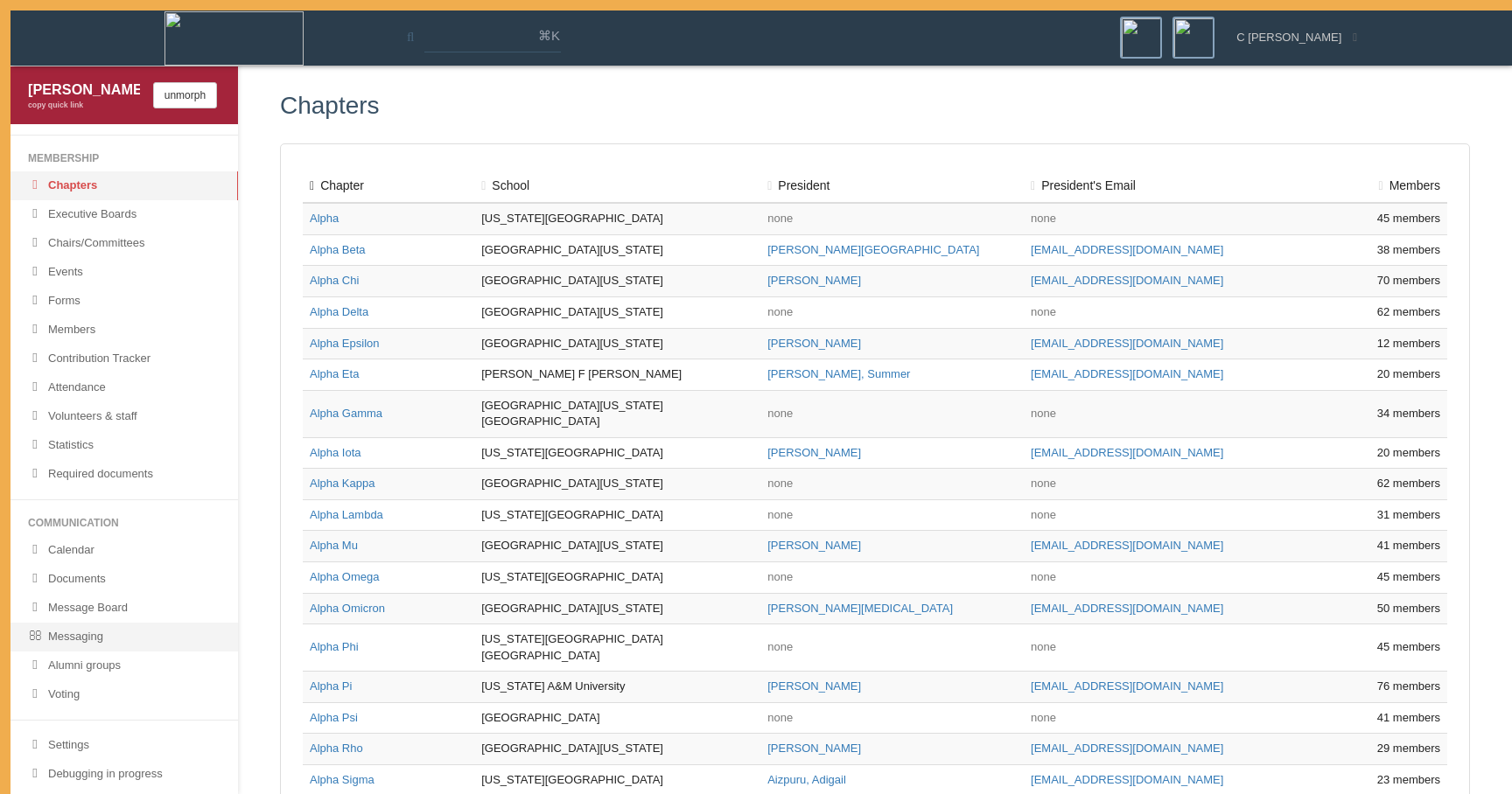  Describe the element at coordinates (331, 686) in the screenshot. I see `a: Alpha Pi` at that location.